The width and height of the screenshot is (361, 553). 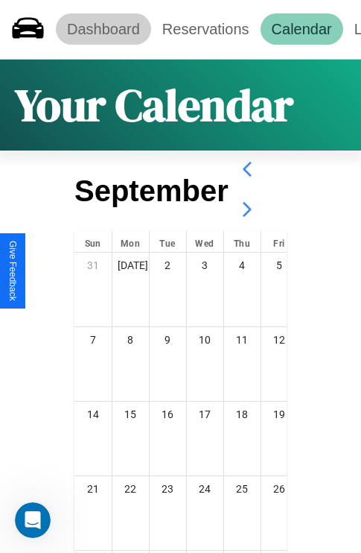 I want to click on div: 2, so click(x=168, y=265).